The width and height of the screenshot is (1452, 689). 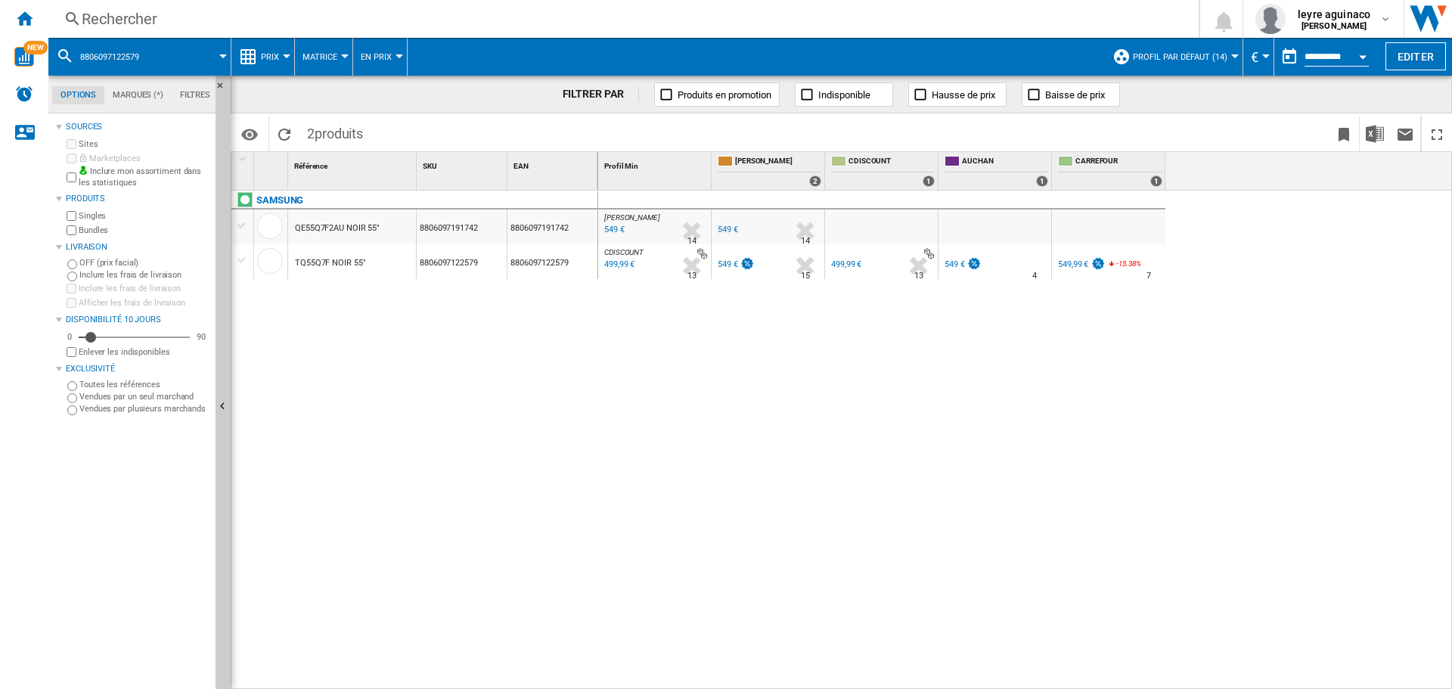 What do you see at coordinates (320, 57) in the screenshot?
I see `span: Matrice` at bounding box center [320, 57].